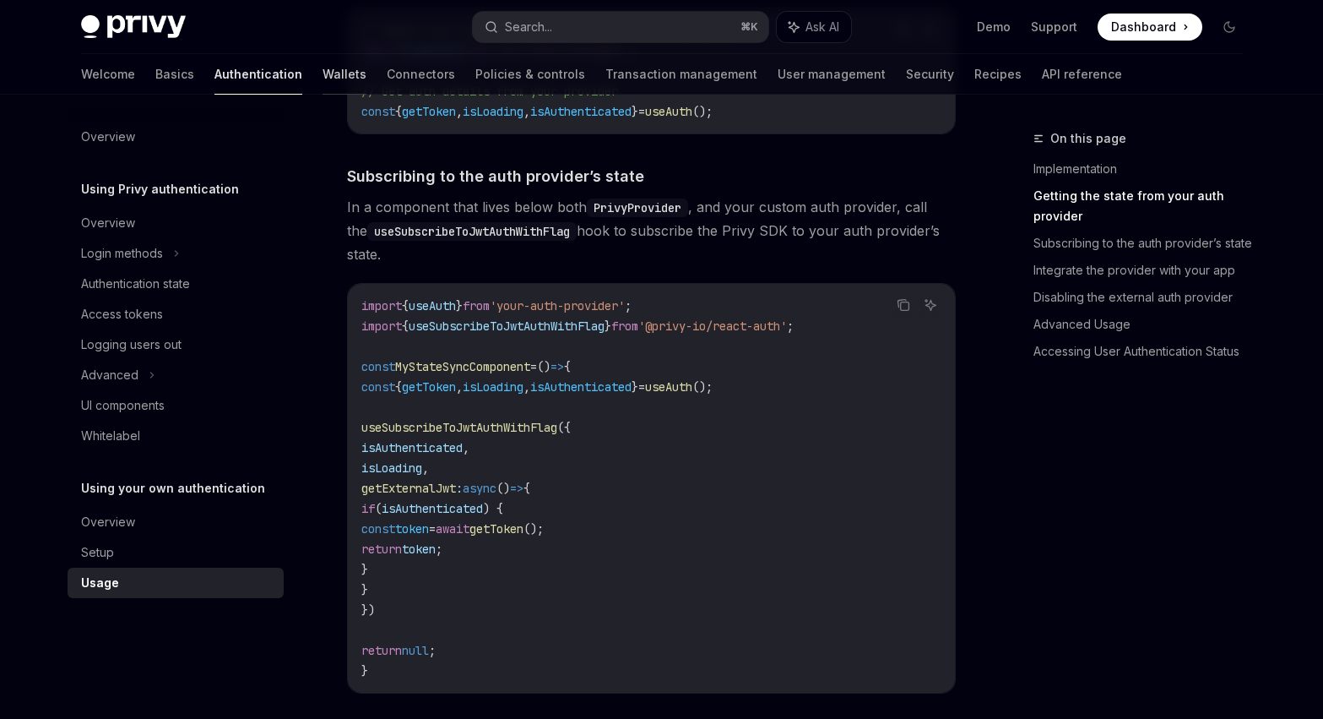 The width and height of the screenshot is (1323, 719). What do you see at coordinates (421, 74) in the screenshot?
I see `a: Connectors` at bounding box center [421, 74].